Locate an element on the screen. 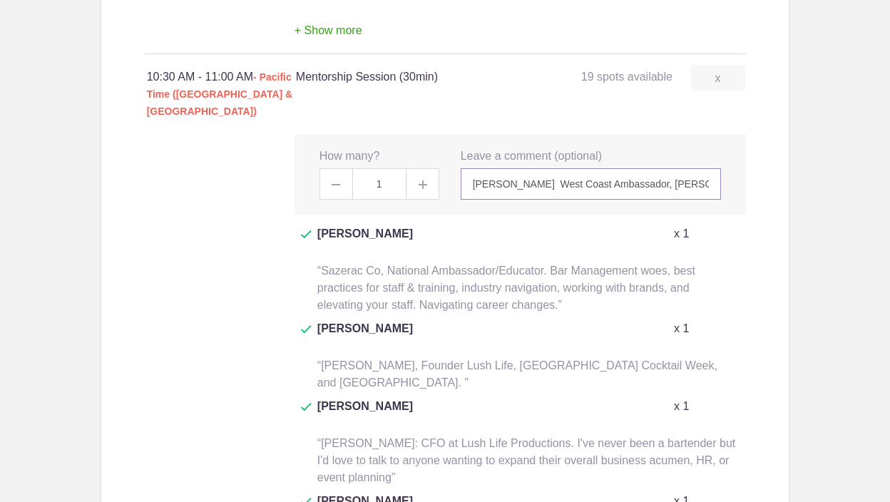  img: Plus gray is located at coordinates (423, 185).